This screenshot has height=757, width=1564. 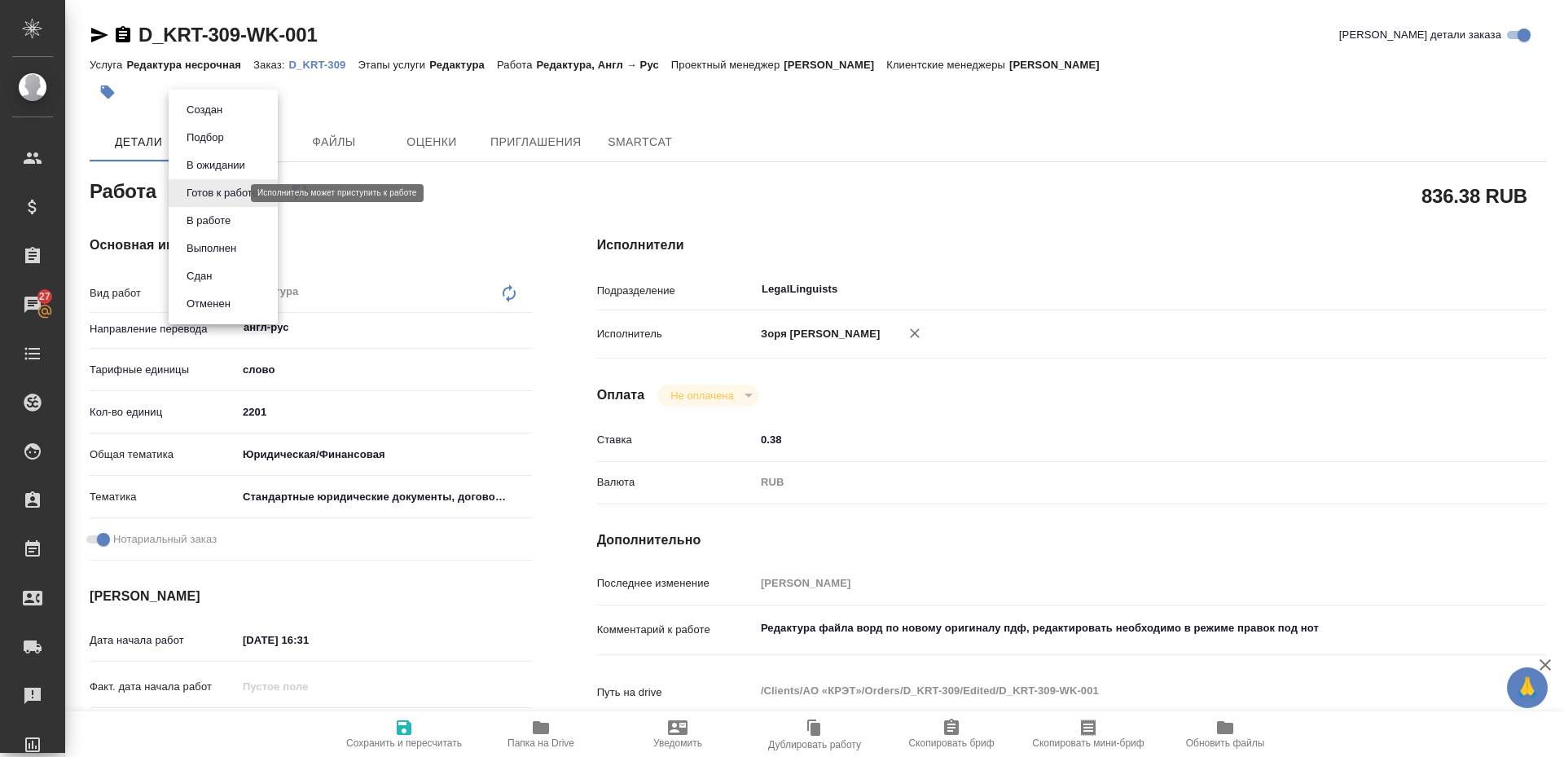 I want to click on button: Сдан, so click(x=199, y=276).